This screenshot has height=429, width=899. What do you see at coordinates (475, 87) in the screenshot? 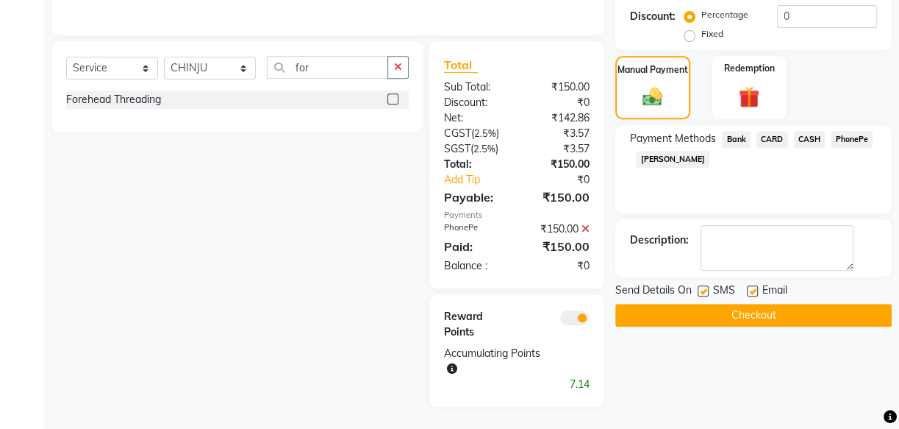
I see `div: Sub Total:` at bounding box center [475, 87].